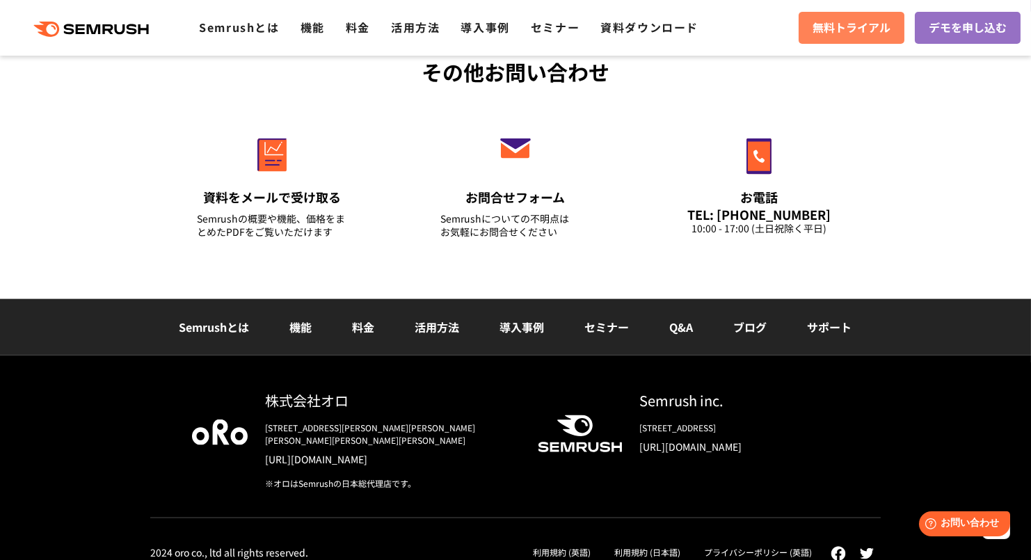 This screenshot has height=560, width=1031. Describe the element at coordinates (516, 225) in the screenshot. I see `div: Semrushについての不明点は お気軽にお問合せください` at that location.